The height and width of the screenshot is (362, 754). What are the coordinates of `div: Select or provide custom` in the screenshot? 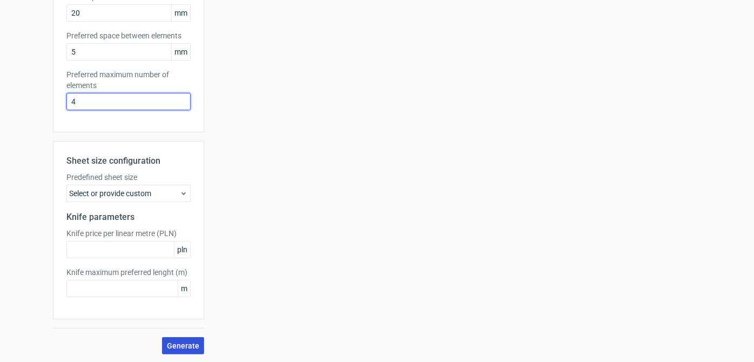 It's located at (129, 193).